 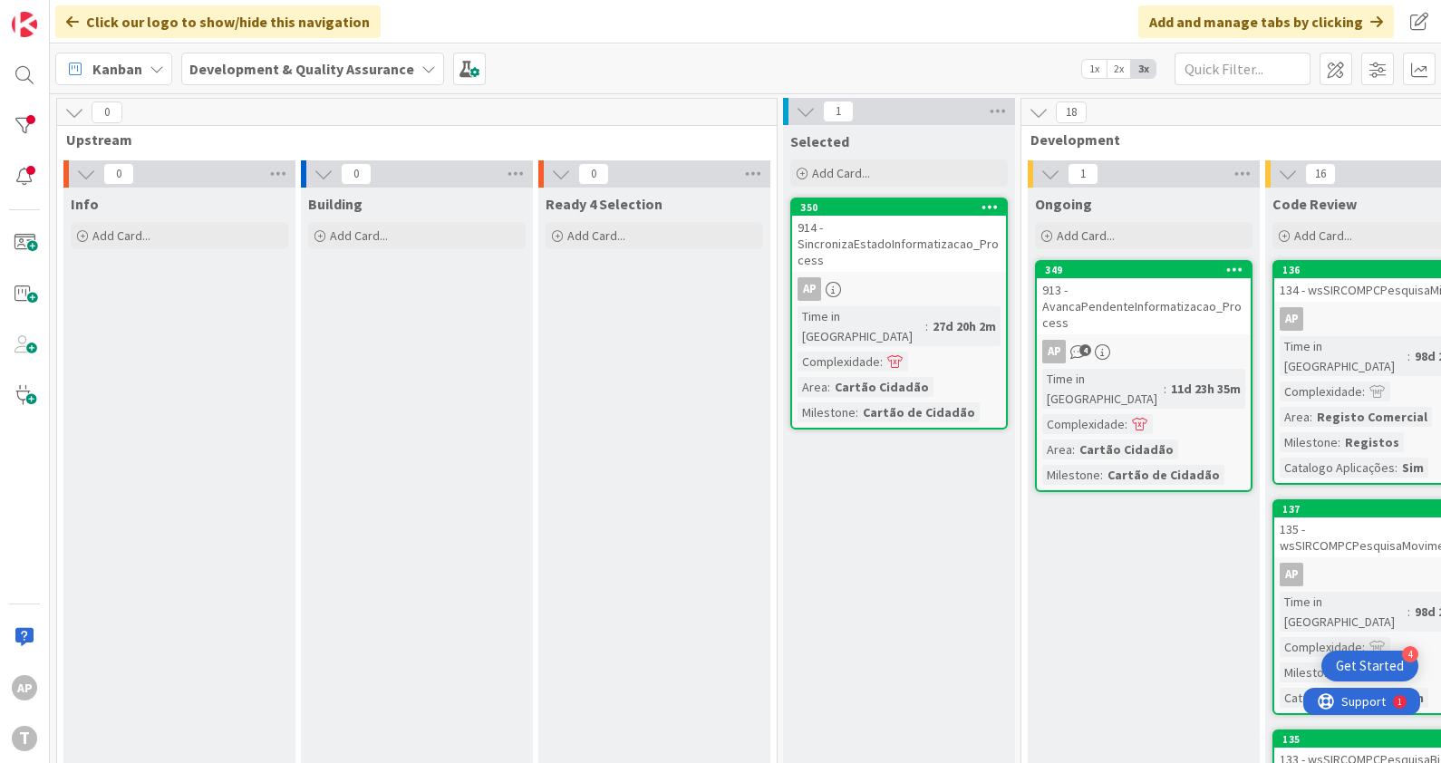 I want to click on span: Support, so click(x=60, y=14).